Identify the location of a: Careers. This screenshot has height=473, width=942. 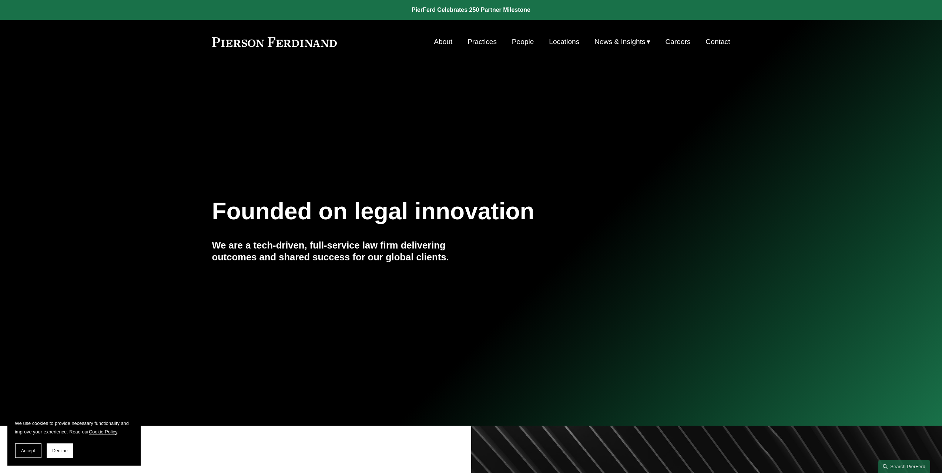
(678, 42).